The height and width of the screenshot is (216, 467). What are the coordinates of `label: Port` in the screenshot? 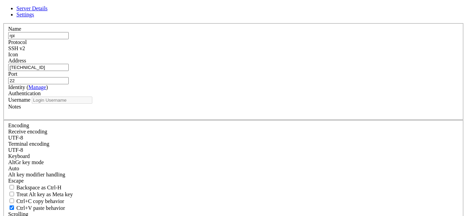 It's located at (13, 74).